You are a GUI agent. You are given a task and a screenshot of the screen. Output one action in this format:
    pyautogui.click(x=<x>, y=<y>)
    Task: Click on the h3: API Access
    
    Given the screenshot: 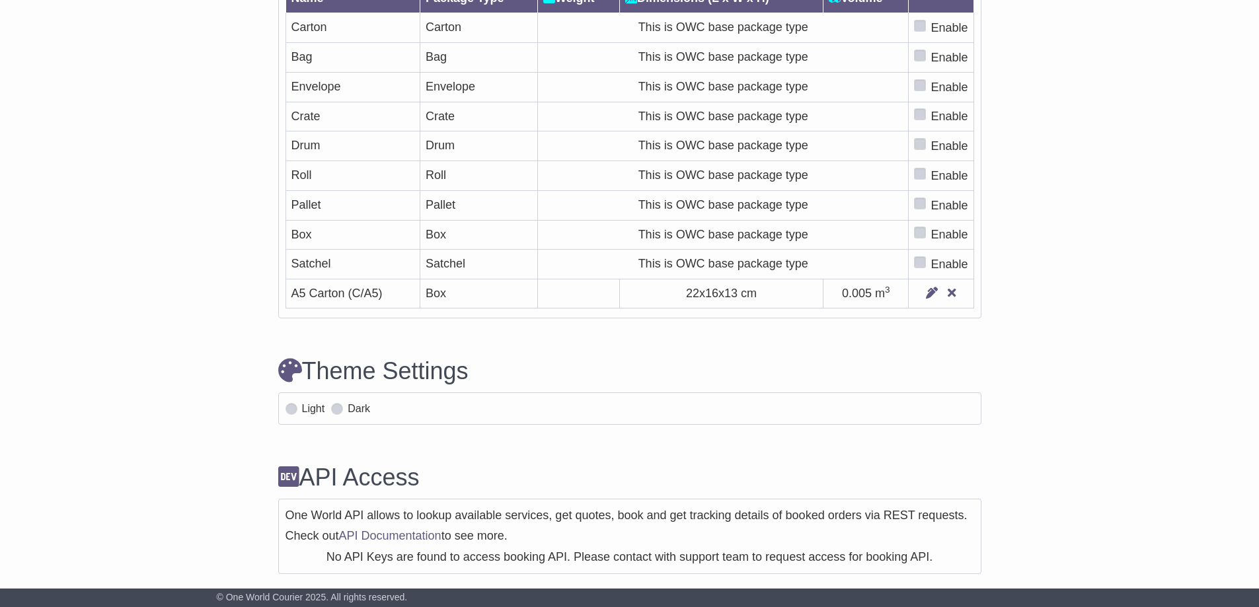 What is the action you would take?
    pyautogui.click(x=630, y=478)
    